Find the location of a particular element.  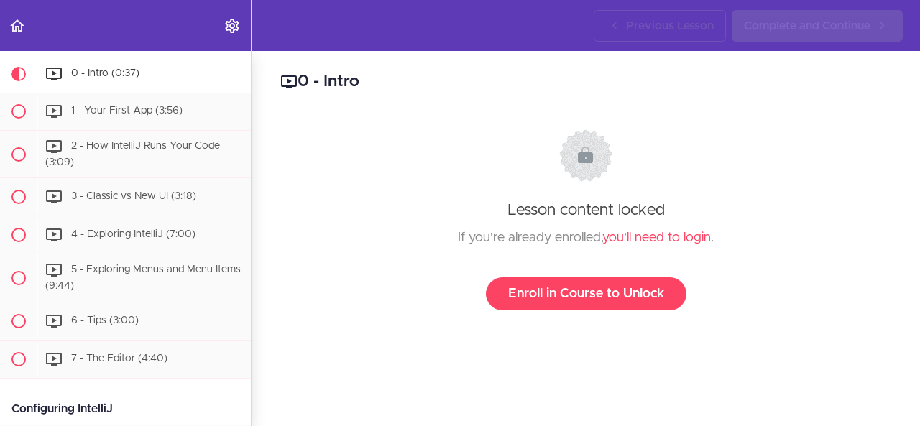

span: 5 - Exploring Menus and Menu Items (9:44) is located at coordinates (143, 278).